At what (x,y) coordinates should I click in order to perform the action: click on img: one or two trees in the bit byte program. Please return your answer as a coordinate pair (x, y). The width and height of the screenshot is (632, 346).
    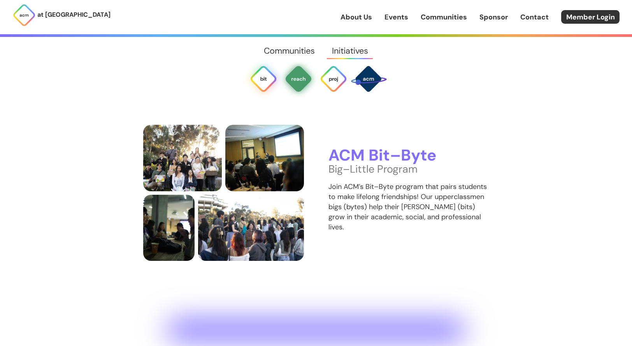
    Looking at the image, I should click on (182, 158).